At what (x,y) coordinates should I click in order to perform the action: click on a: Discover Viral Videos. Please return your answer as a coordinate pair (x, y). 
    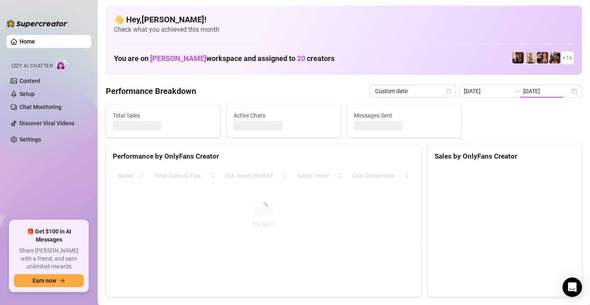
    Looking at the image, I should click on (47, 123).